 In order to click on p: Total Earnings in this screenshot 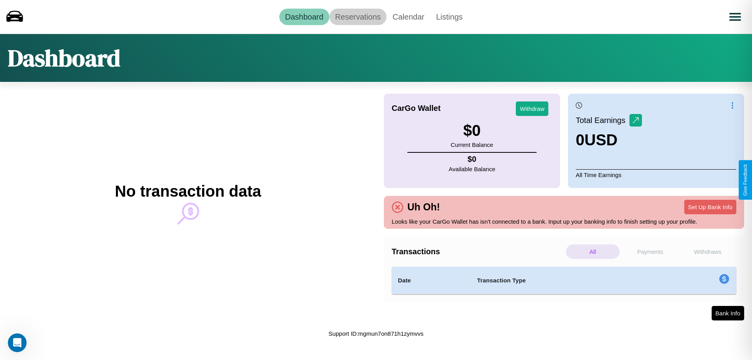, I will do `click(602, 120)`.